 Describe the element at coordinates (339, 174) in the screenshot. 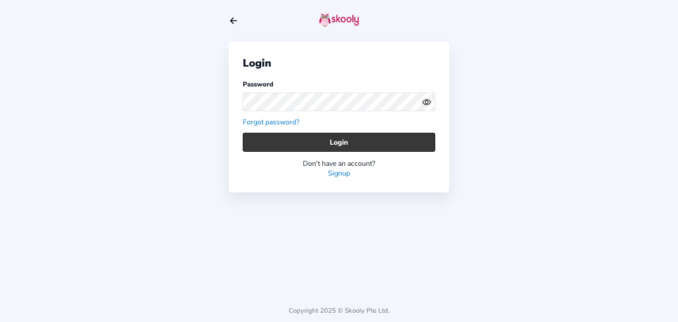

I see `a: Signup` at that location.